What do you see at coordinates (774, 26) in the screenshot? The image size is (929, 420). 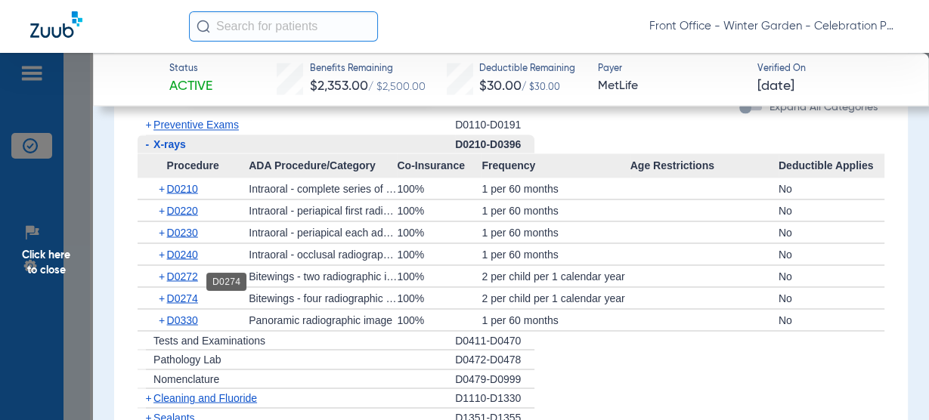 I see `span: Front Office - Winter Garden - Celebration Pediatric Dentistry` at bounding box center [774, 26].